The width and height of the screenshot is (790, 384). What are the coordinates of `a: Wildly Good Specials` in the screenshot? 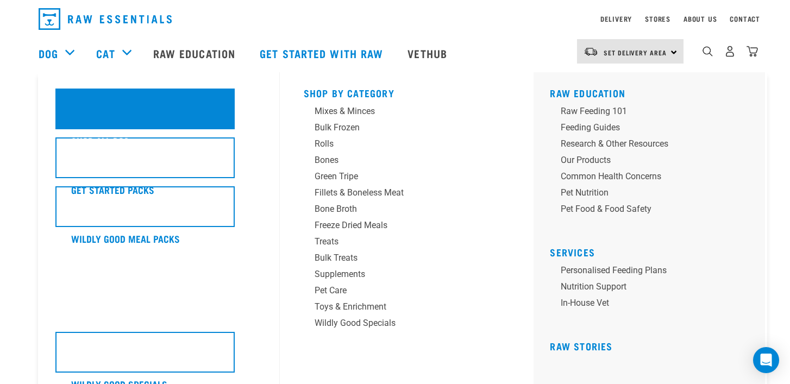 It's located at (407, 325).